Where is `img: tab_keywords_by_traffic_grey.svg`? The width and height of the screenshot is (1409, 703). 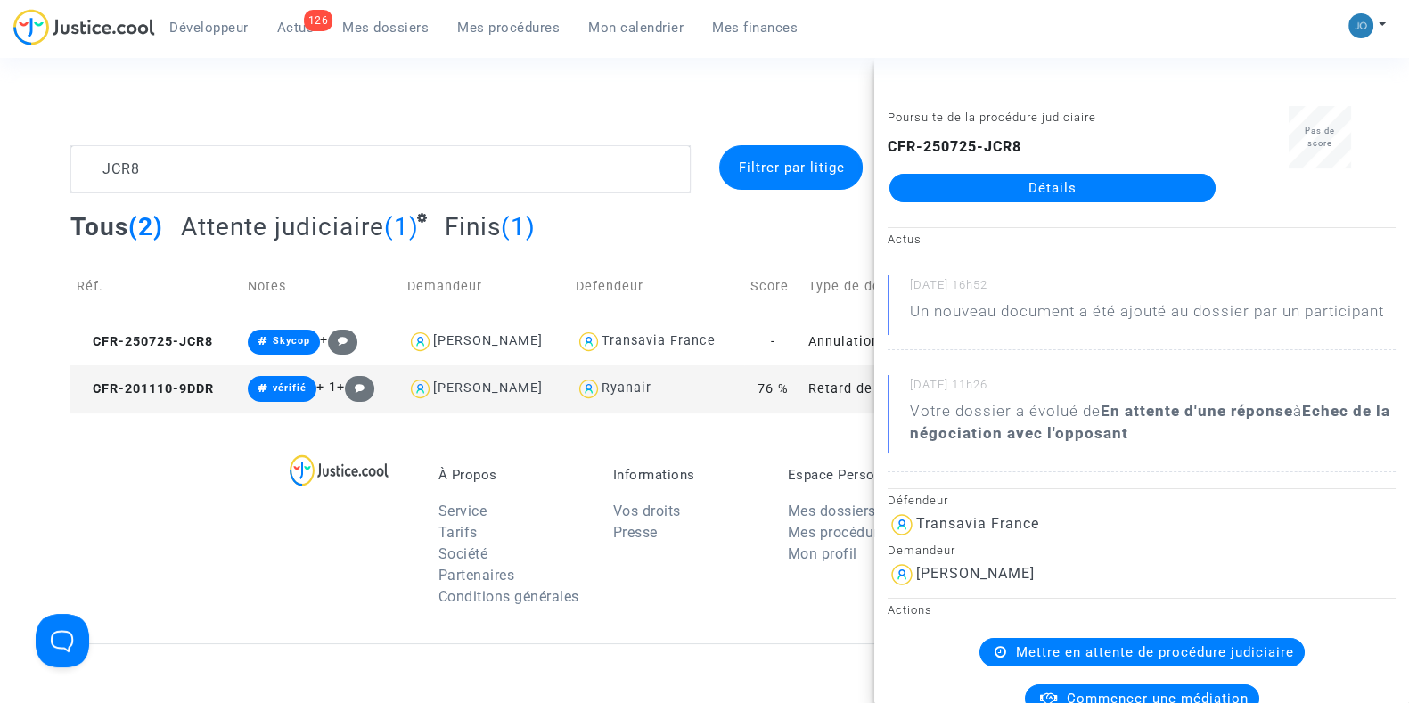 img: tab_keywords_by_traffic_grey.svg is located at coordinates (209, 110).